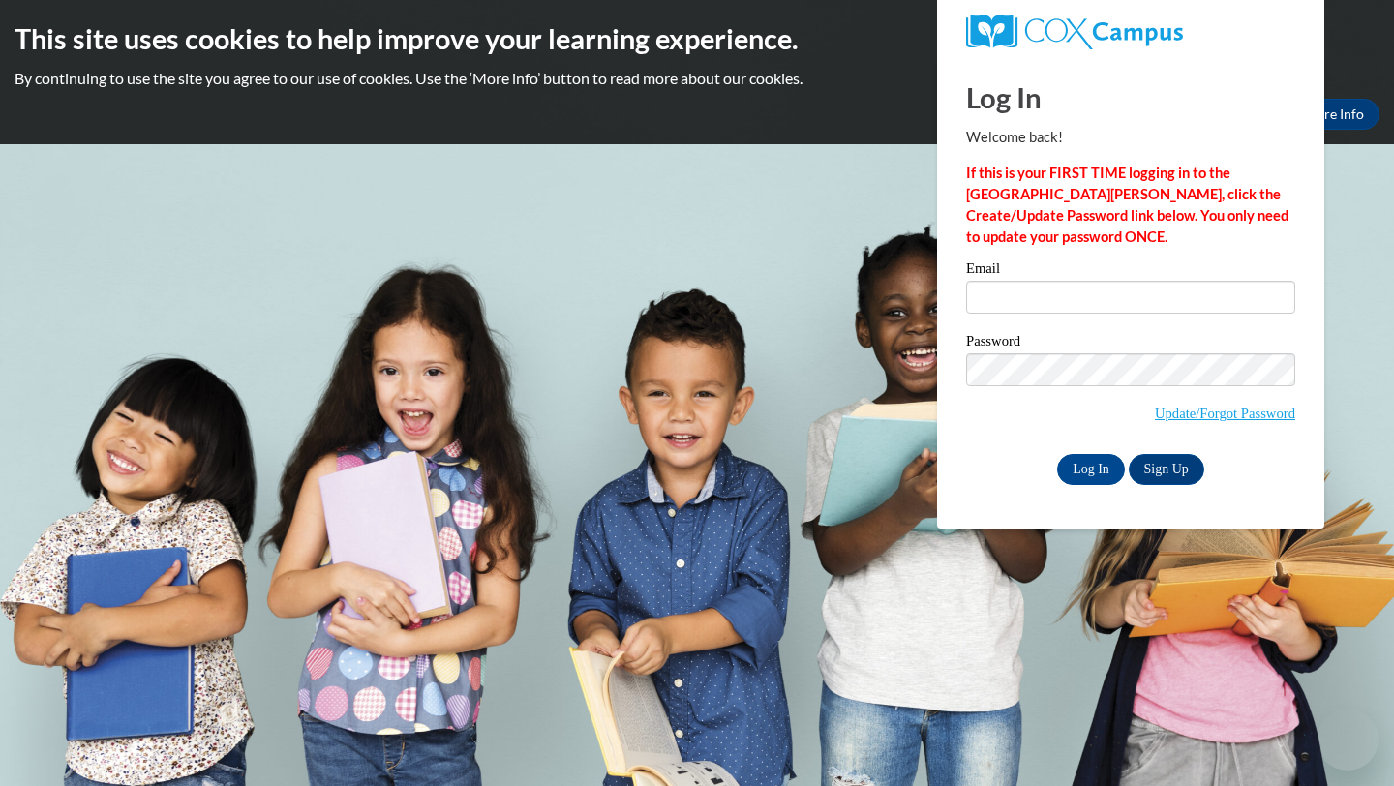  I want to click on a: Update/Forgot Password, so click(1225, 413).